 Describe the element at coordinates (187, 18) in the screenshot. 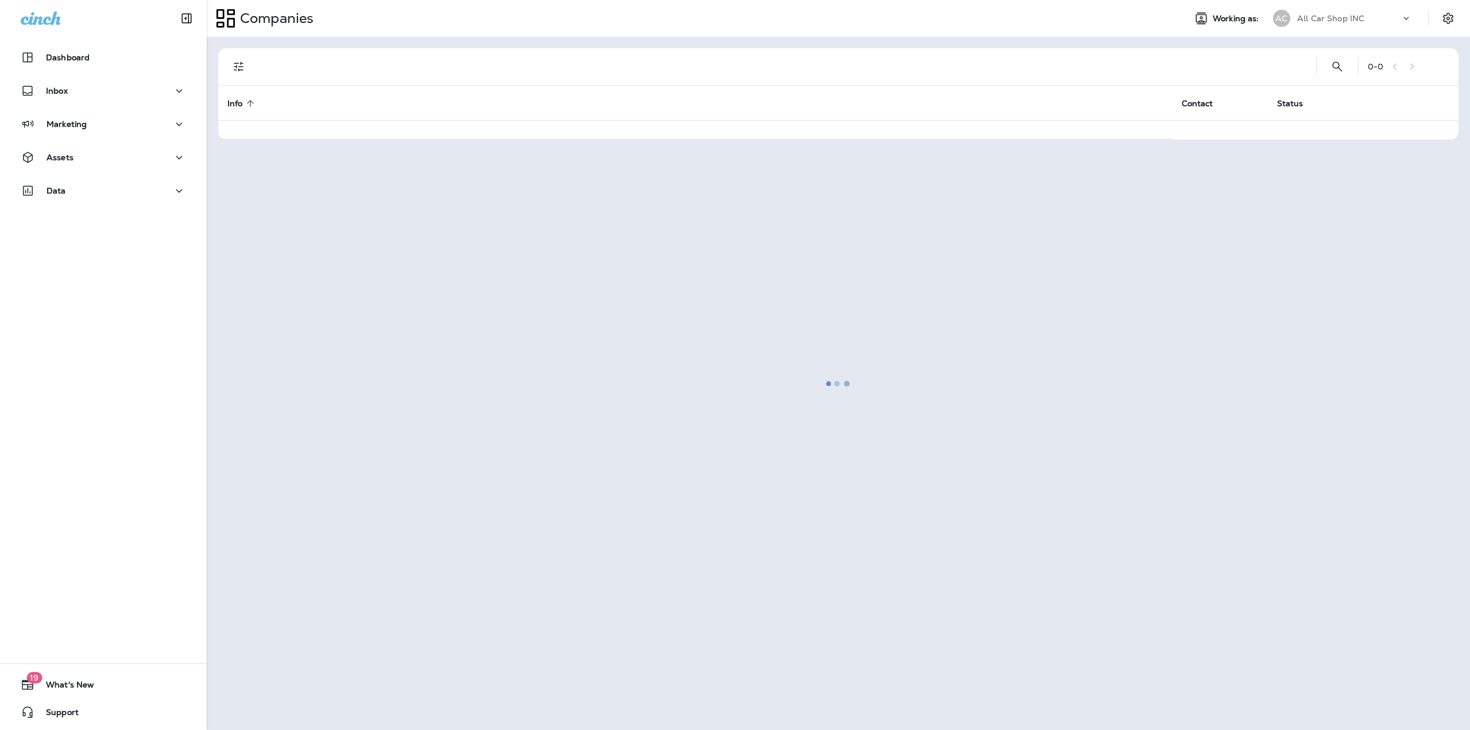

I see `button: Collapse Sidebar` at that location.